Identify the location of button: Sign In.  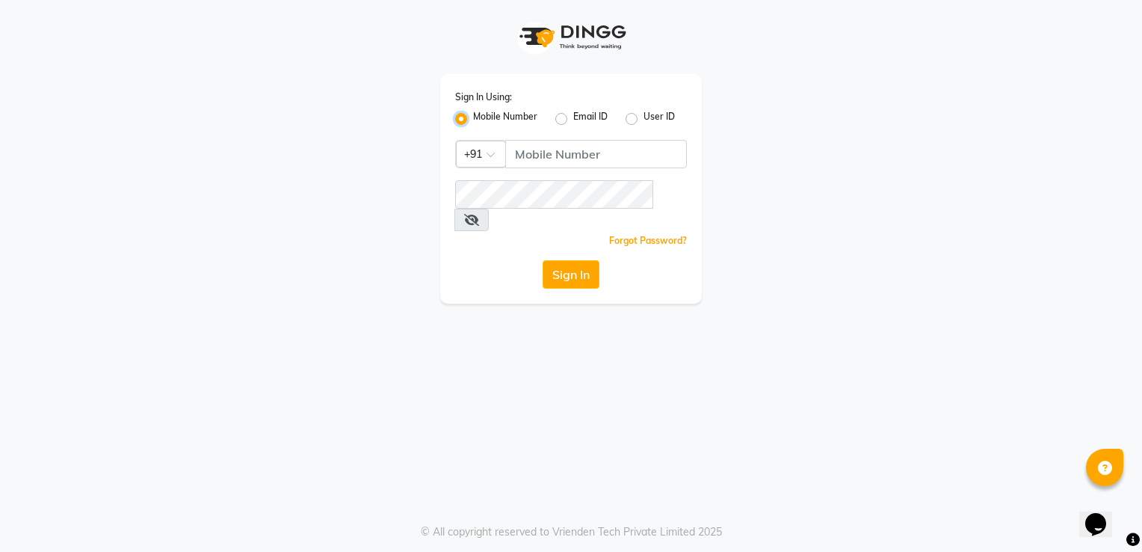
(571, 274).